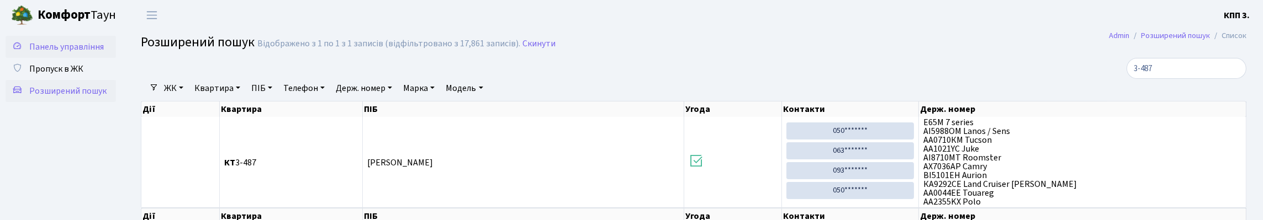  What do you see at coordinates (419, 88) in the screenshot?
I see `a: Марка` at bounding box center [419, 88].